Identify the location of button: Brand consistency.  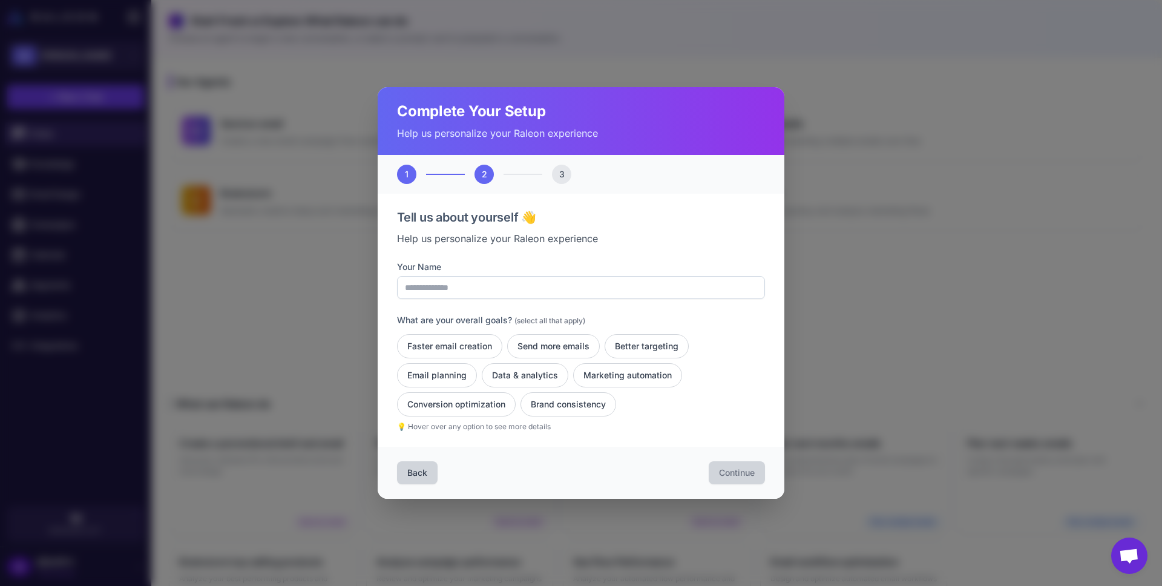
(568, 404).